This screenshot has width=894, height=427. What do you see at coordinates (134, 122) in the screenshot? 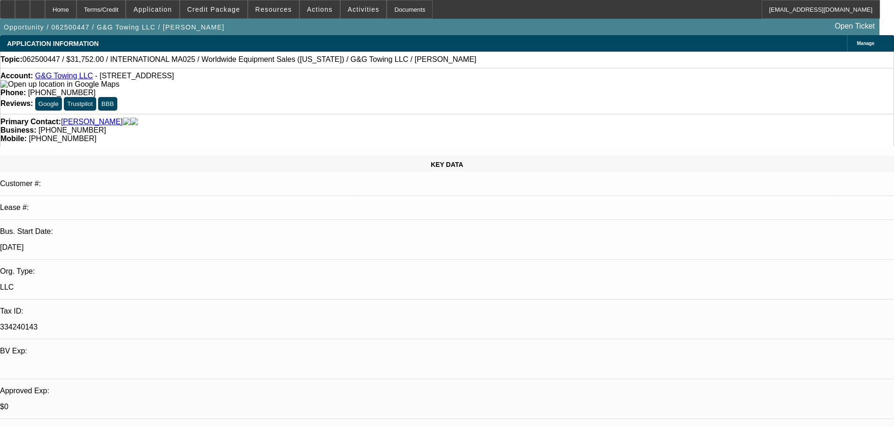
I see `img: linkedin-icon.png` at bounding box center [134, 122].